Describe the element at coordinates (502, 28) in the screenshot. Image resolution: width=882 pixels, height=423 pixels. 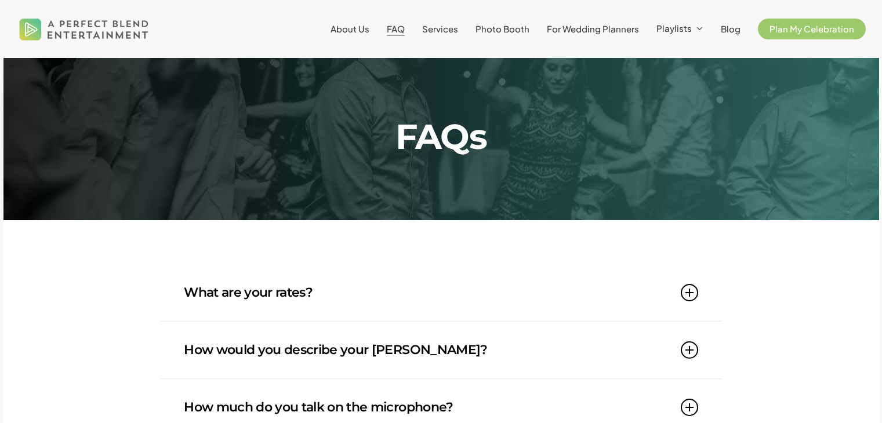
I see `span: Photo Booth` at that location.